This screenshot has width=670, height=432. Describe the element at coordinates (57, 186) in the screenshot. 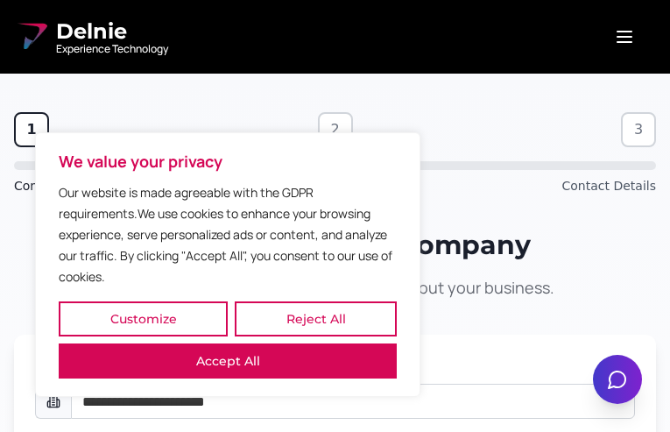

I see `span: Company Info` at that location.